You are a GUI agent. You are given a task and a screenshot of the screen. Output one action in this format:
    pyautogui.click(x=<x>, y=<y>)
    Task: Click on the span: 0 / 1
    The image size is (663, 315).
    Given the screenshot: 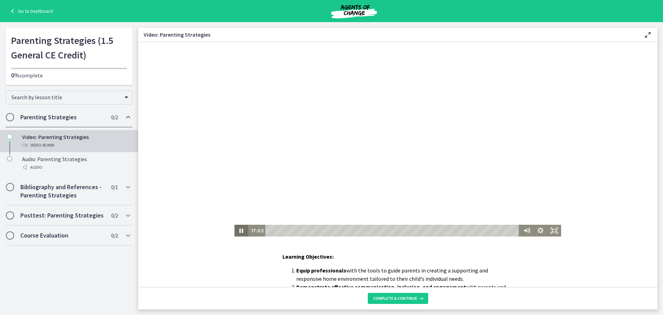 What is the action you would take?
    pyautogui.click(x=114, y=187)
    